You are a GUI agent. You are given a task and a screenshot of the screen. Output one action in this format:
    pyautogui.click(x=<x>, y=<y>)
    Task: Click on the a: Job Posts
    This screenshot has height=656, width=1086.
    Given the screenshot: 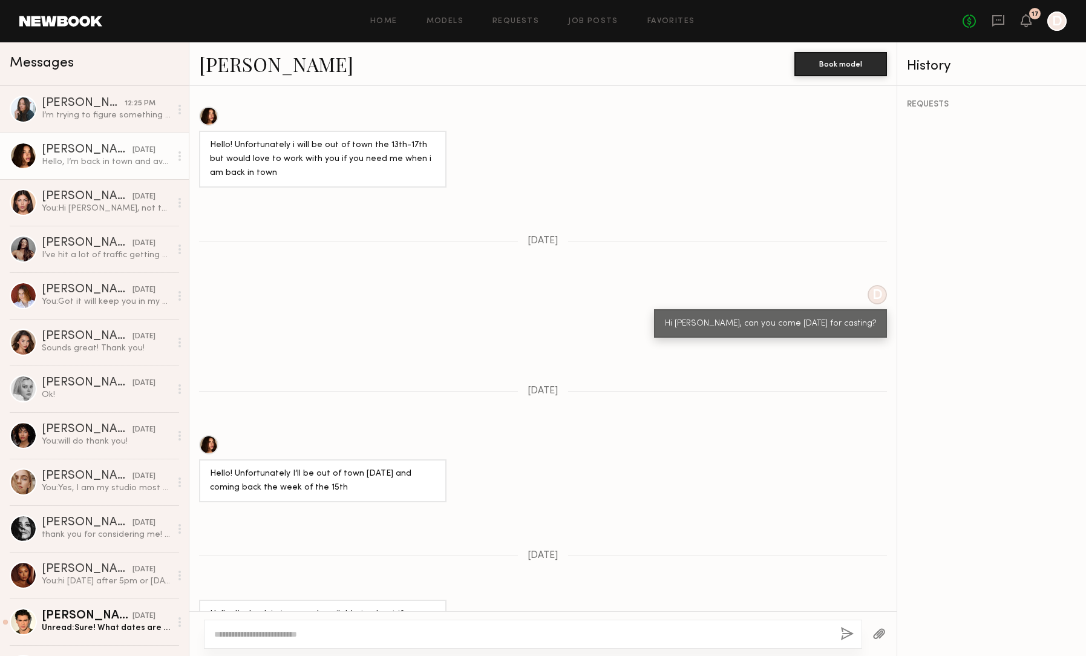 What is the action you would take?
    pyautogui.click(x=593, y=21)
    